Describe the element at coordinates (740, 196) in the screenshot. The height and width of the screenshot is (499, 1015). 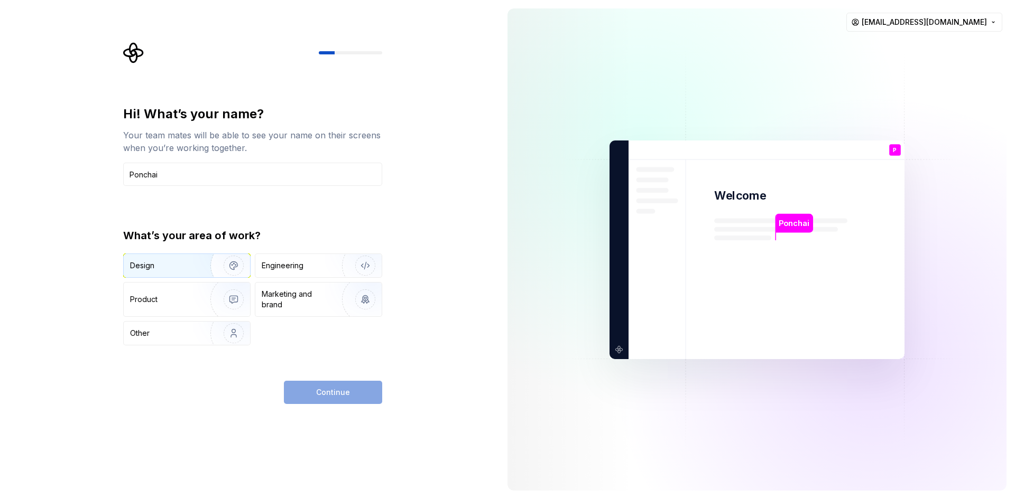
I see `p: Welcome` at that location.